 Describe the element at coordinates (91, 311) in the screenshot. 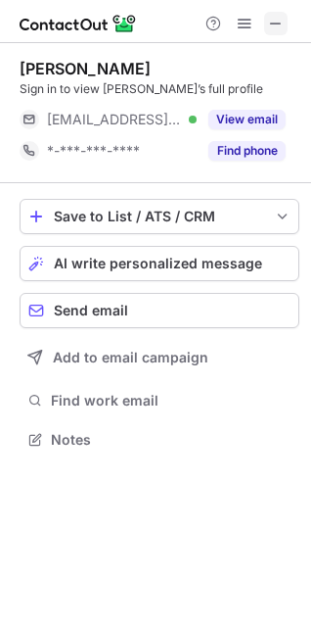

I see `span: Send email` at that location.